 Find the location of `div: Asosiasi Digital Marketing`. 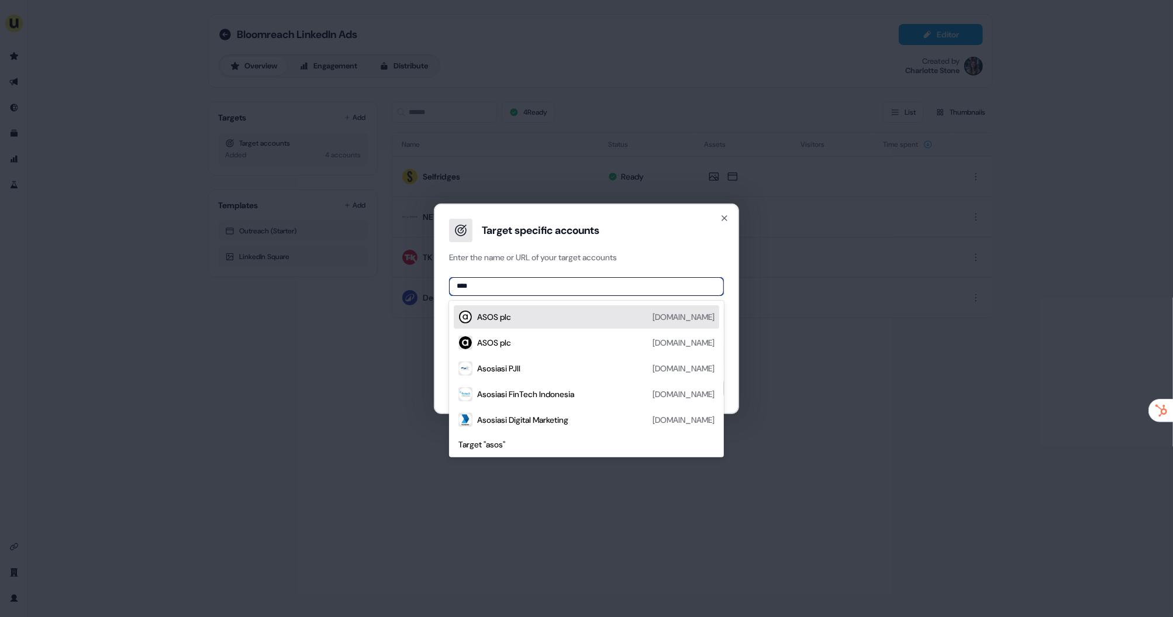

div: Asosiasi Digital Marketing is located at coordinates (523, 420).